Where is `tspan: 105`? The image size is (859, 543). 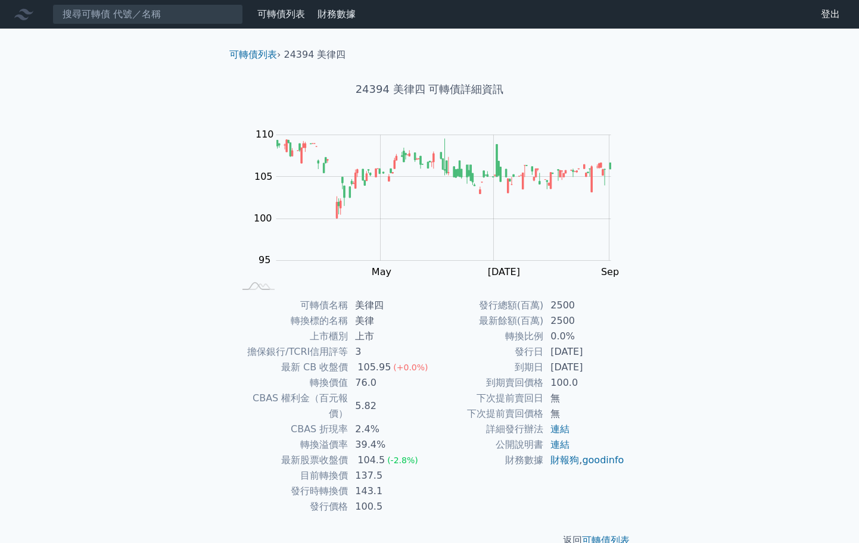
tspan: 105 is located at coordinates (263, 176).